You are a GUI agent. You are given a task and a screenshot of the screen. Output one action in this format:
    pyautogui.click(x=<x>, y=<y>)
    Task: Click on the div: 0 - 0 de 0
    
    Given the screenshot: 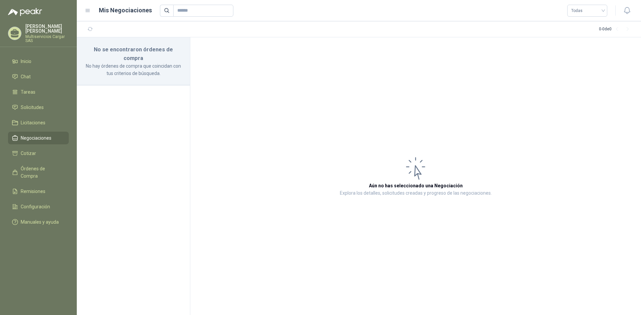 What is the action you would take?
    pyautogui.click(x=616, y=29)
    